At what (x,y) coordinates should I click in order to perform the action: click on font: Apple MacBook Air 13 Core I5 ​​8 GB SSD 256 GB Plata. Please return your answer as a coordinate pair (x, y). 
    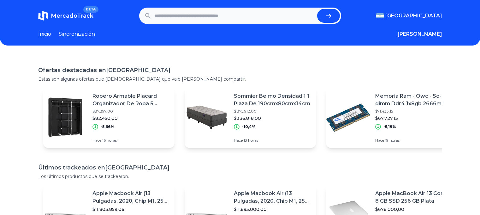
    Looking at the image, I should click on (414, 197).